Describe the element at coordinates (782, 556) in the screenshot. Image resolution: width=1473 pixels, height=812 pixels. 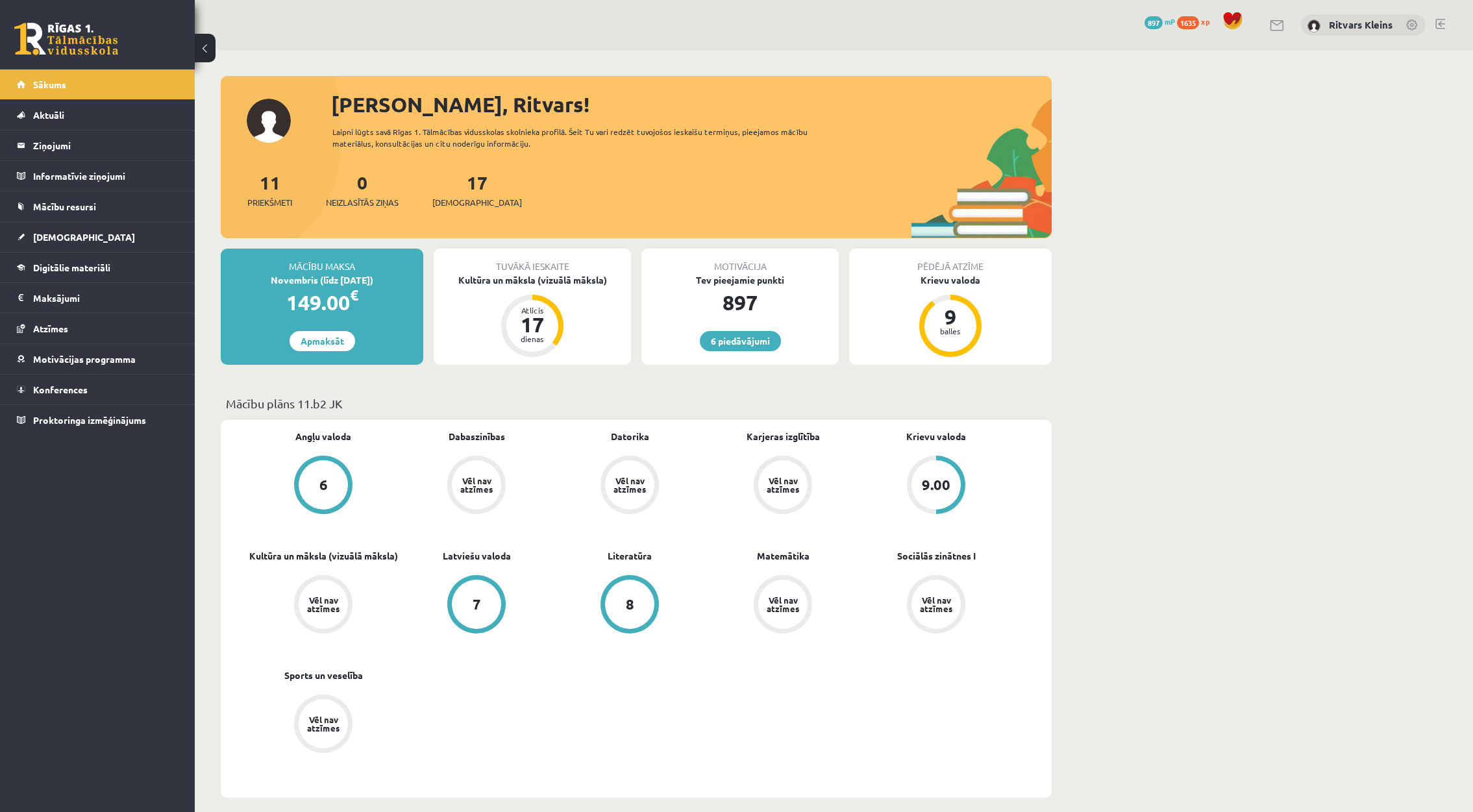
I see `a: Matemātika` at that location.